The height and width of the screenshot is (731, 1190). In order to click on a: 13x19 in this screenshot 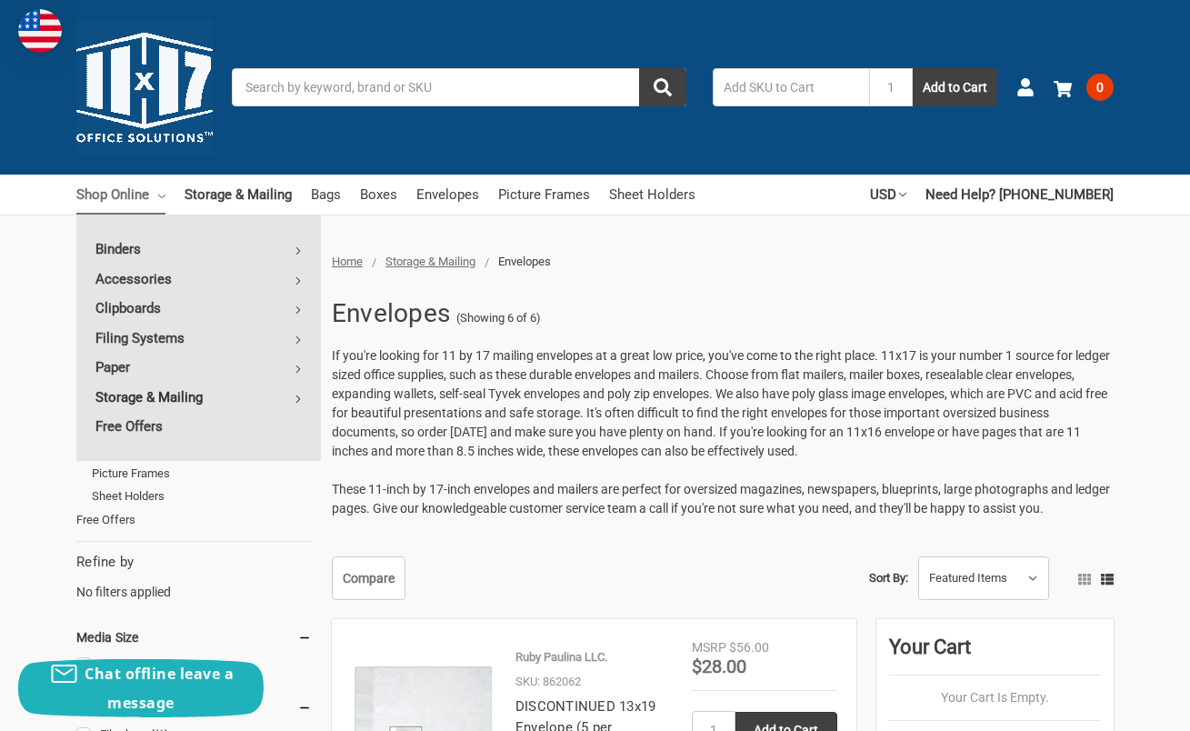, I will do `click(194, 665)`.